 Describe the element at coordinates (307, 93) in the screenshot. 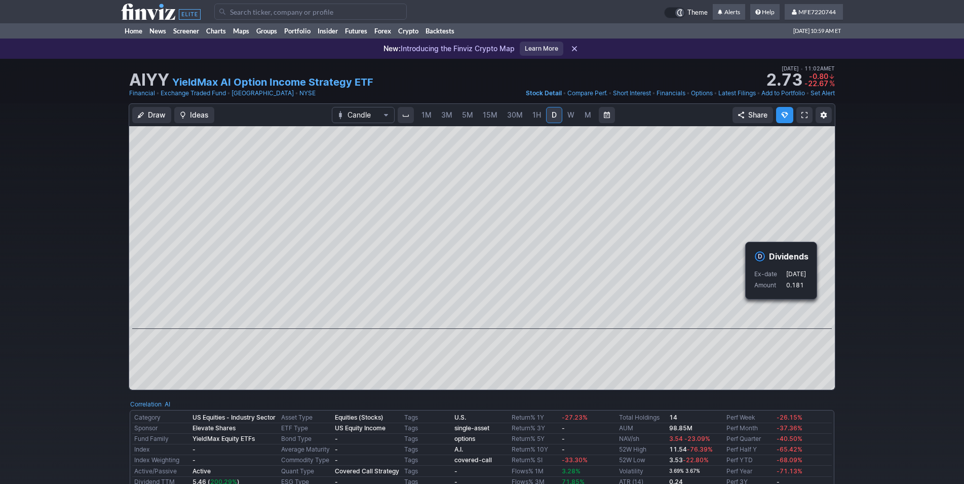

I see `a: NYSE` at that location.